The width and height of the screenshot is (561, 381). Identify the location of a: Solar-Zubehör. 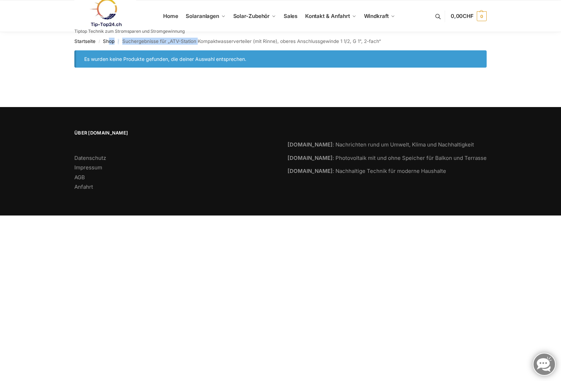
(255, 16).